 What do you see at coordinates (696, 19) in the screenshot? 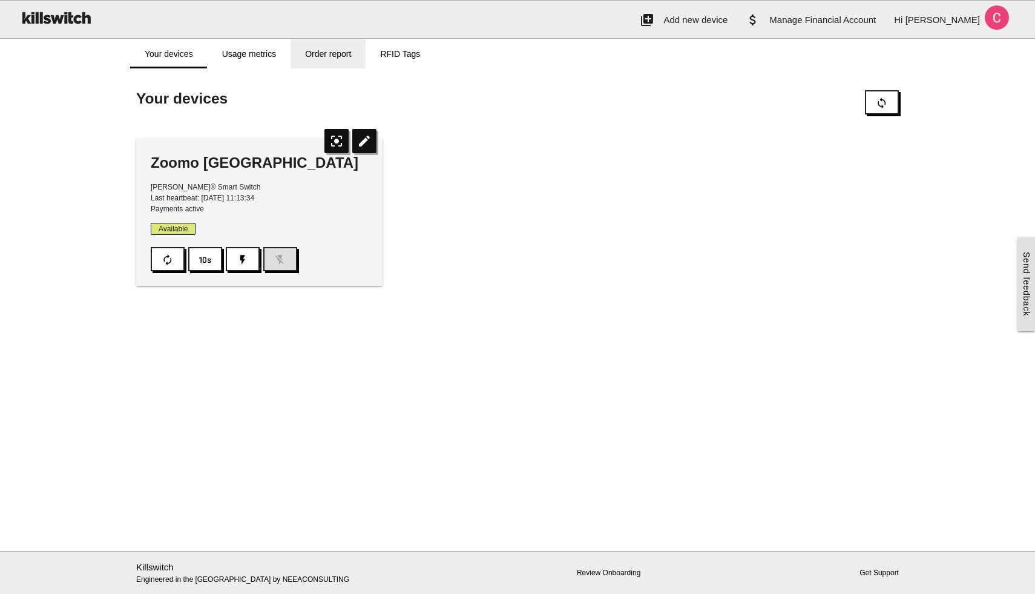
I see `span: Add new device` at bounding box center [696, 19].